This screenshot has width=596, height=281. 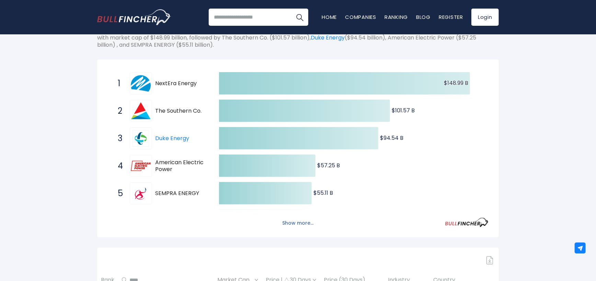 I want to click on span: 2, so click(x=118, y=111).